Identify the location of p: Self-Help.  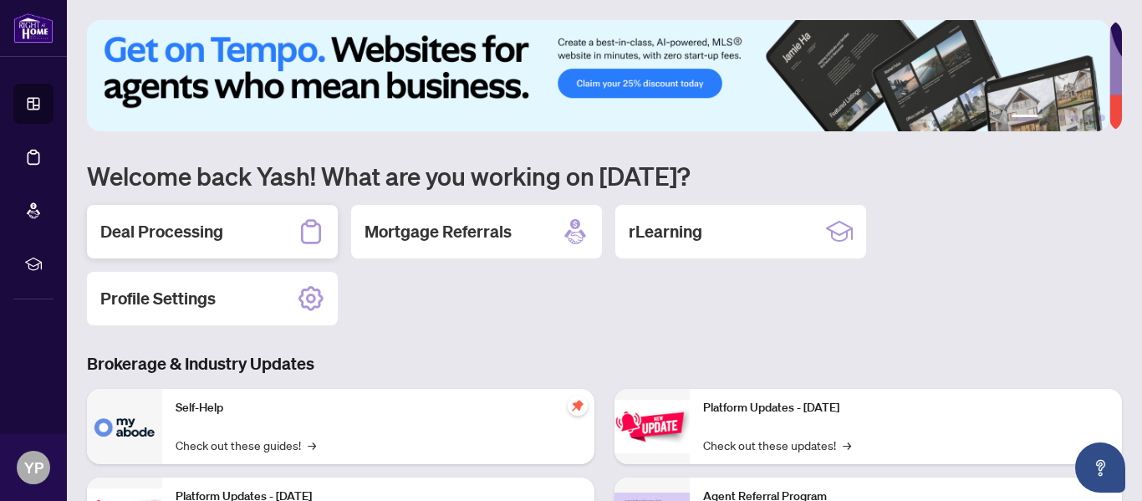
(378, 408).